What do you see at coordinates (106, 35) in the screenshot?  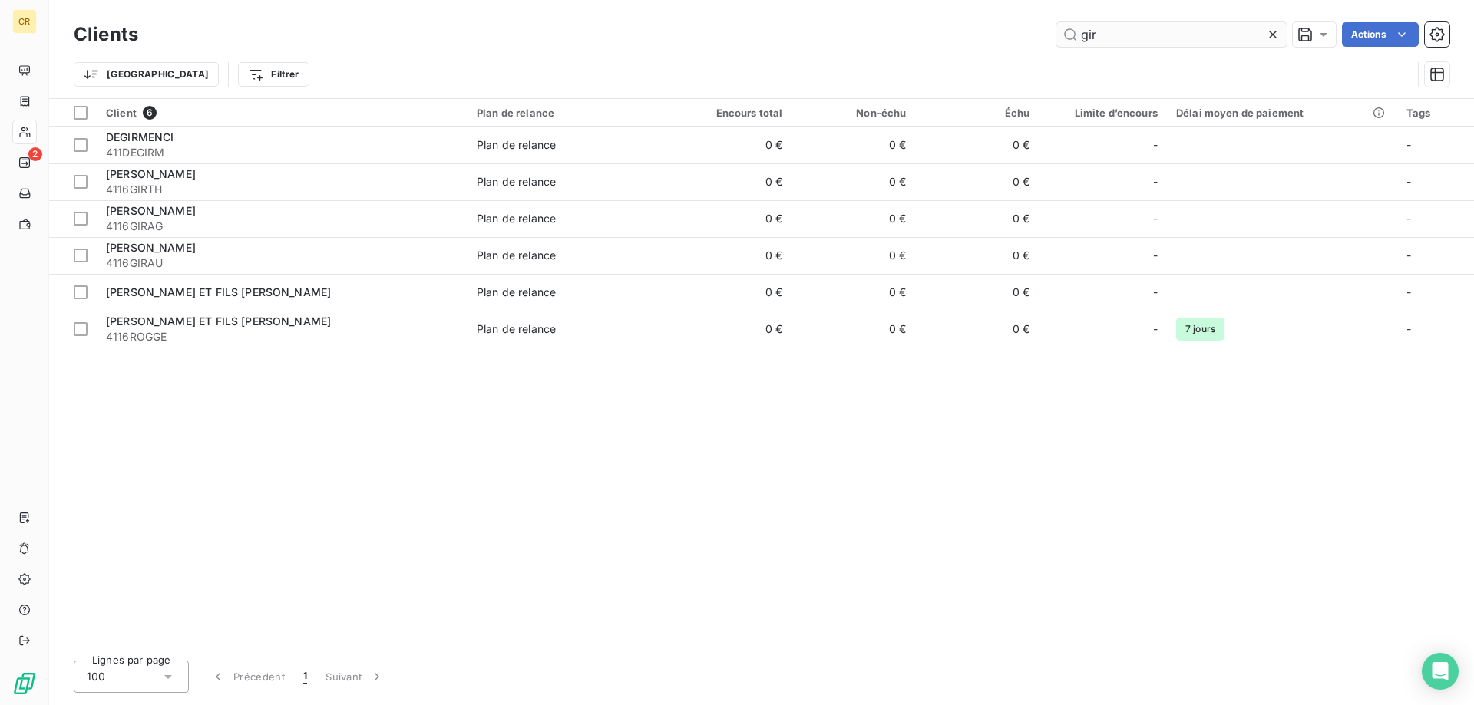 I see `h3: Clients` at bounding box center [106, 35].